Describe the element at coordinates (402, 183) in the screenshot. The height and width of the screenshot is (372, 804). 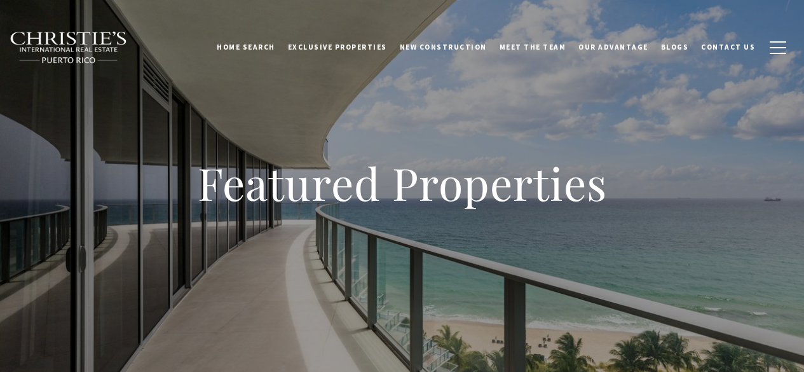
I see `h1: Featured Properties` at that location.